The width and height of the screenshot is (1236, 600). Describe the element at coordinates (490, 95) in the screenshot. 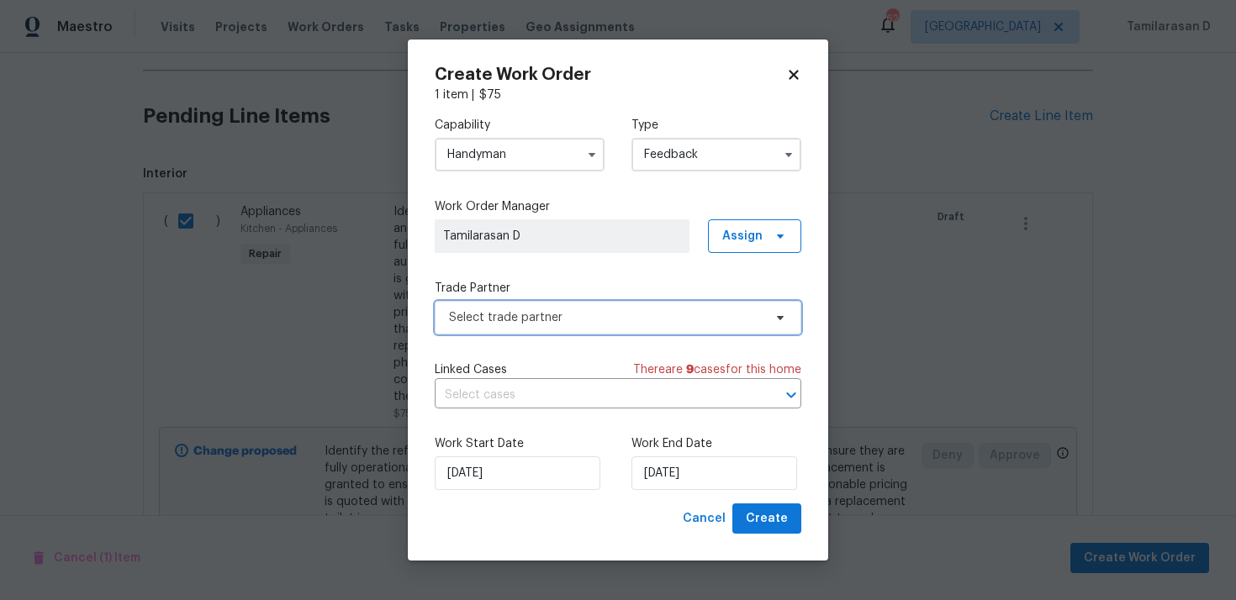

I see `span: $ 75` at that location.